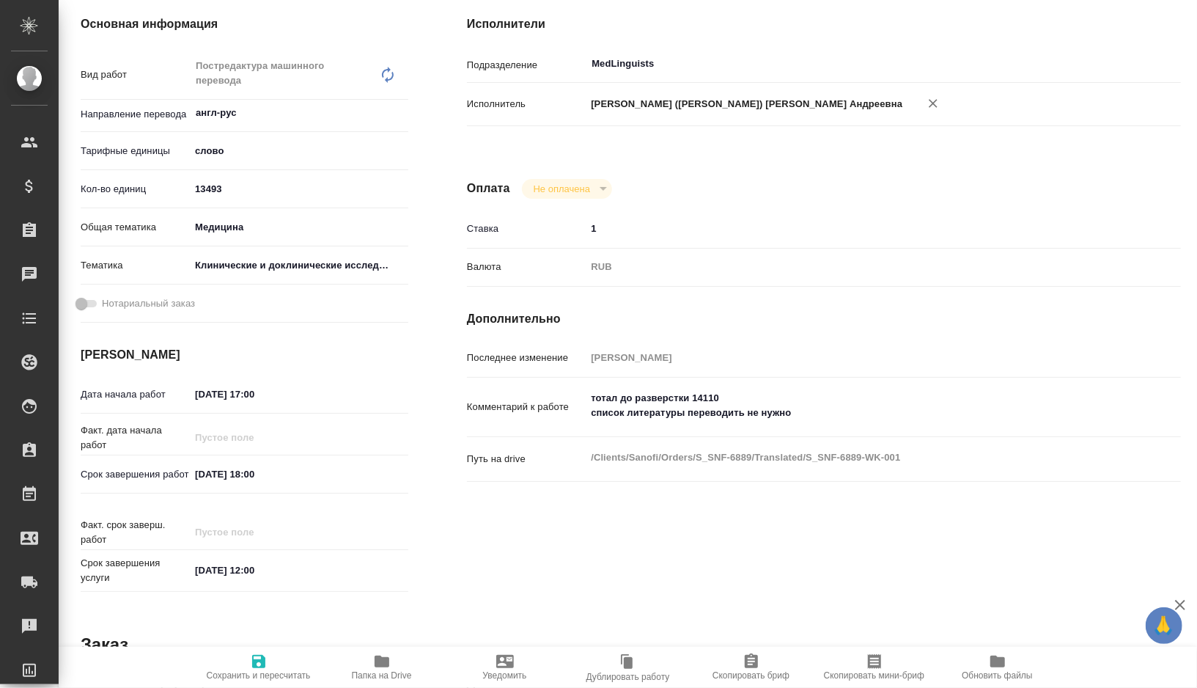 This screenshot has width=1197, height=688. Describe the element at coordinates (526, 65) in the screenshot. I see `p: Подразделение` at that location.